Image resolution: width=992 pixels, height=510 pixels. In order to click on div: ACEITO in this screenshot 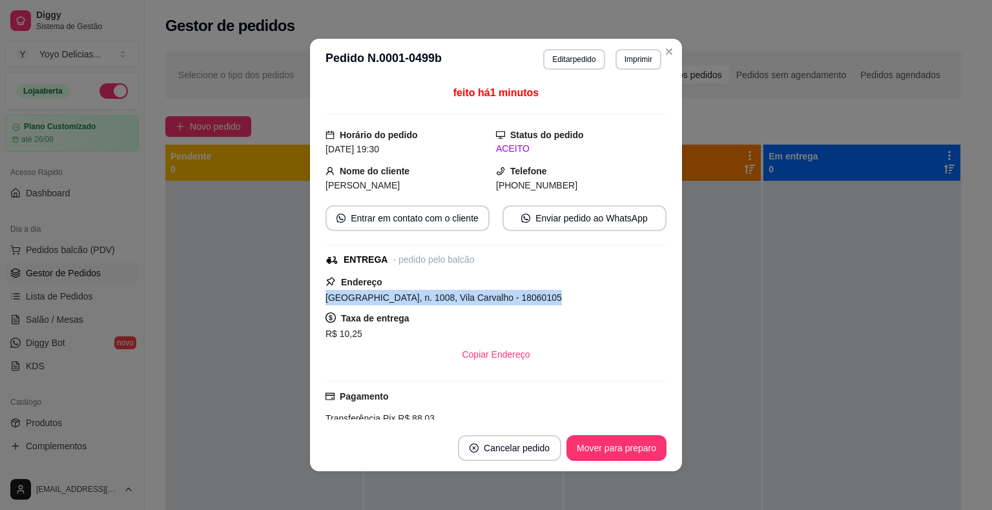, I will do `click(581, 149)`.